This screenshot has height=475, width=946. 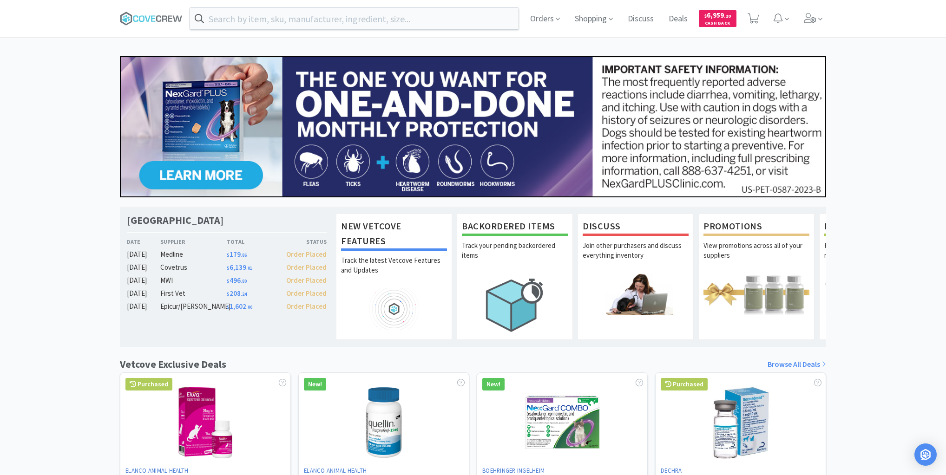 What do you see at coordinates (717, 24) in the screenshot?
I see `span: Cash Back` at bounding box center [717, 24].